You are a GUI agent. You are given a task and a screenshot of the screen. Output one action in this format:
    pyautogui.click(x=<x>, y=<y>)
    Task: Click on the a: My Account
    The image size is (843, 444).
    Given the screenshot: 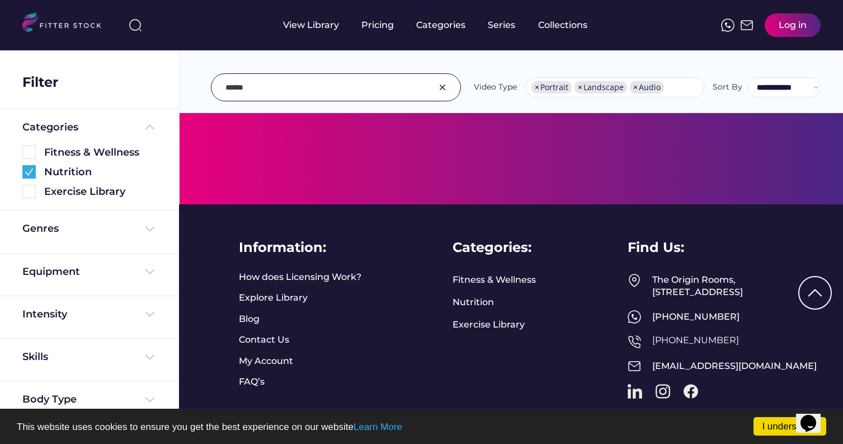 What is the action you would take?
    pyautogui.click(x=266, y=361)
    